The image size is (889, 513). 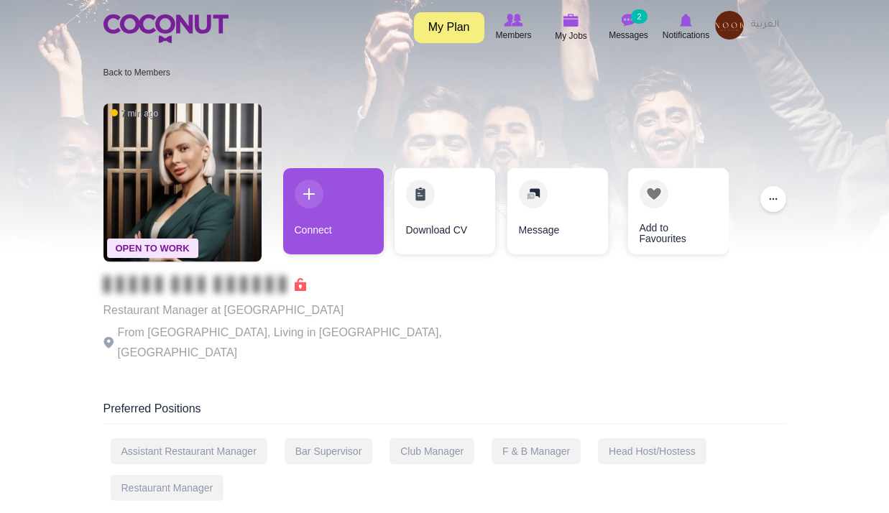 What do you see at coordinates (558, 211) in the screenshot?
I see `a: Message` at bounding box center [558, 211].